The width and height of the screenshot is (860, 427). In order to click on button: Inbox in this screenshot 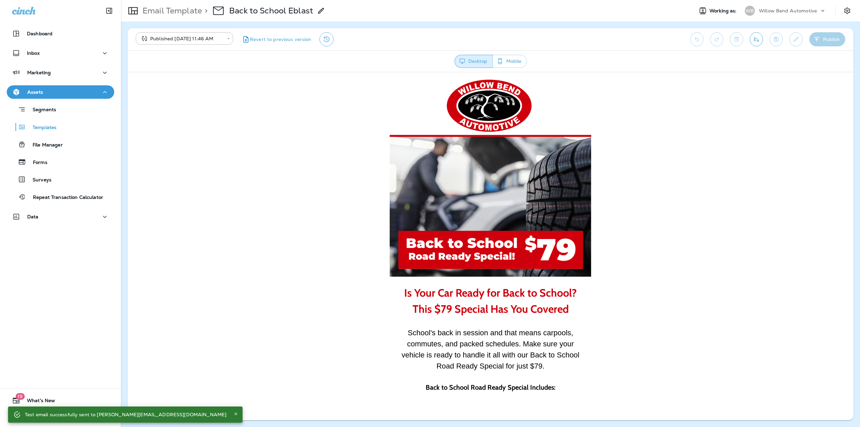, I will do `click(60, 53)`.